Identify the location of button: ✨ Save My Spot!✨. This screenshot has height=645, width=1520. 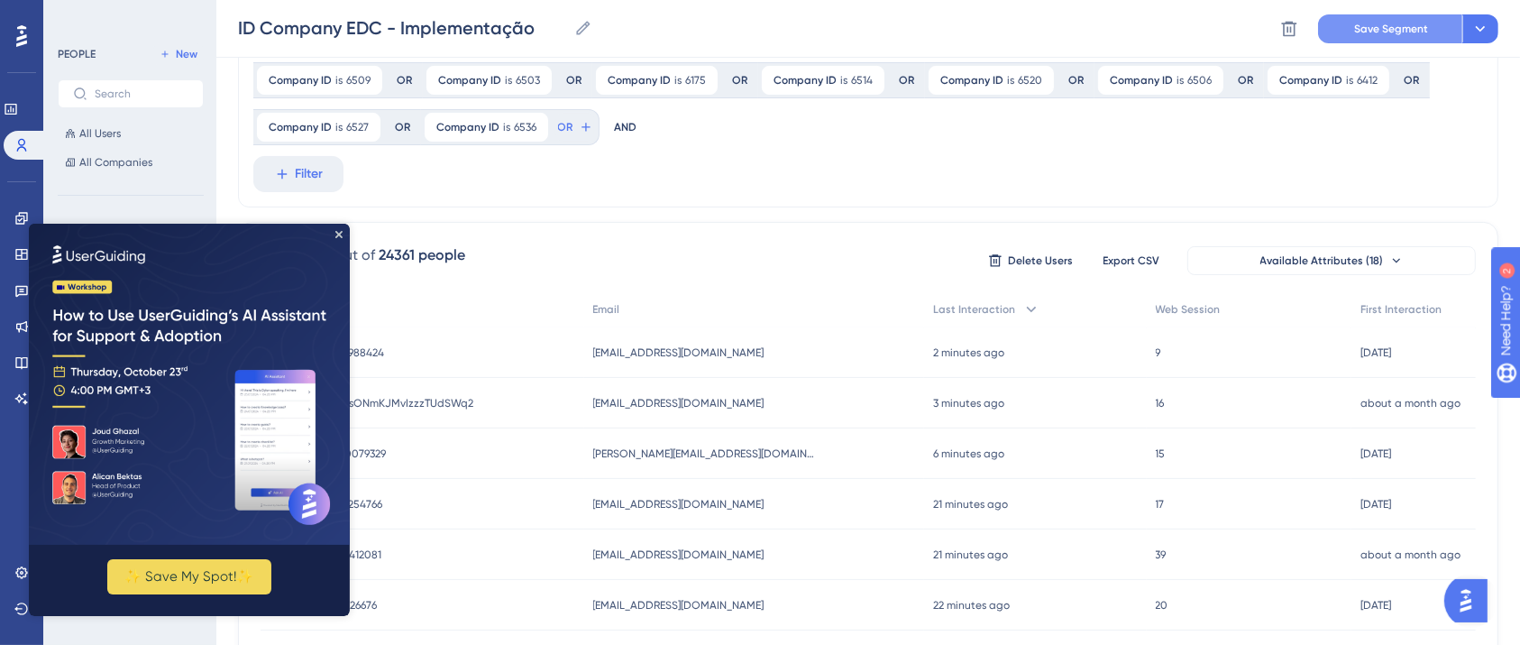
(160, 353).